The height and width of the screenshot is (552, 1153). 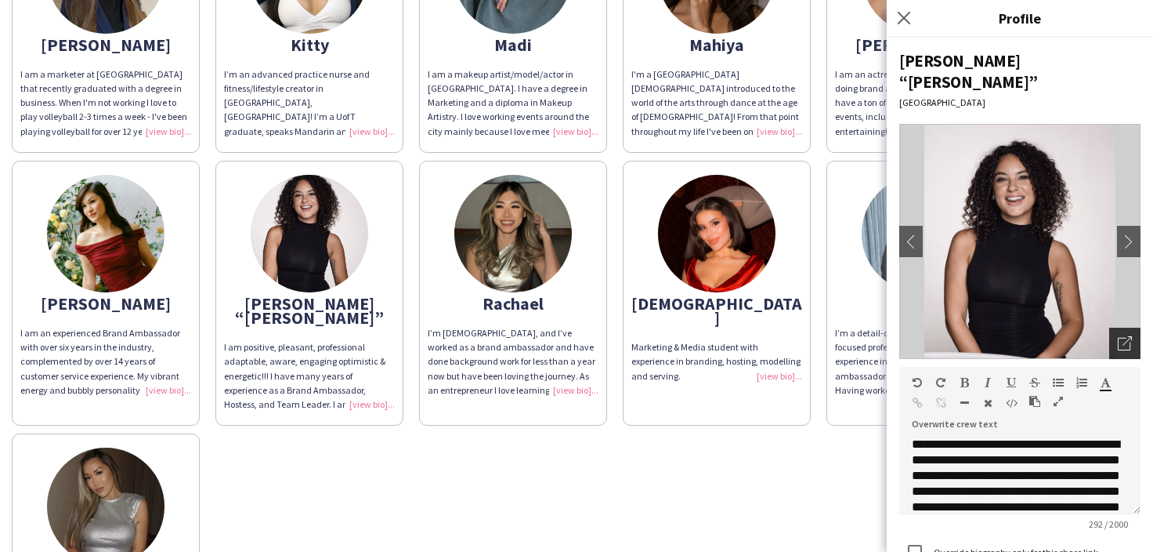 I want to click on button: Clear Formatting, so click(x=988, y=403).